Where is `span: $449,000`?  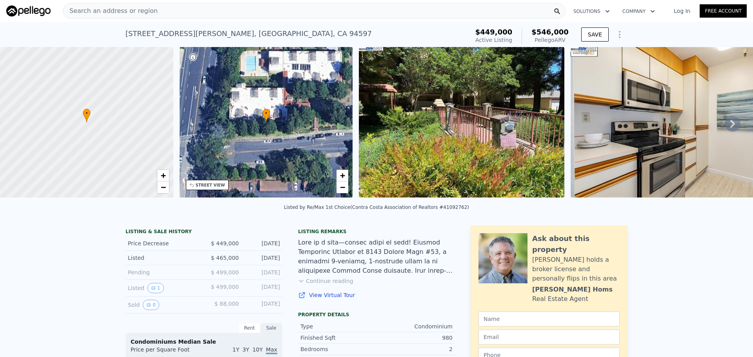 span: $449,000 is located at coordinates (494, 32).